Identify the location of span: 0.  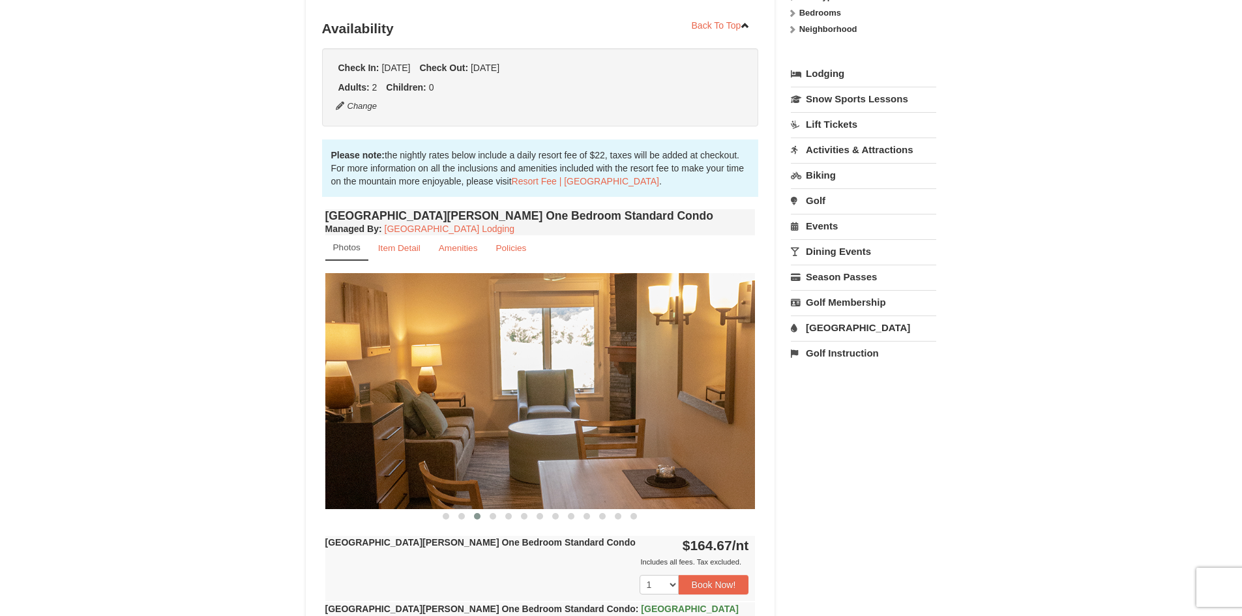
(432, 87).